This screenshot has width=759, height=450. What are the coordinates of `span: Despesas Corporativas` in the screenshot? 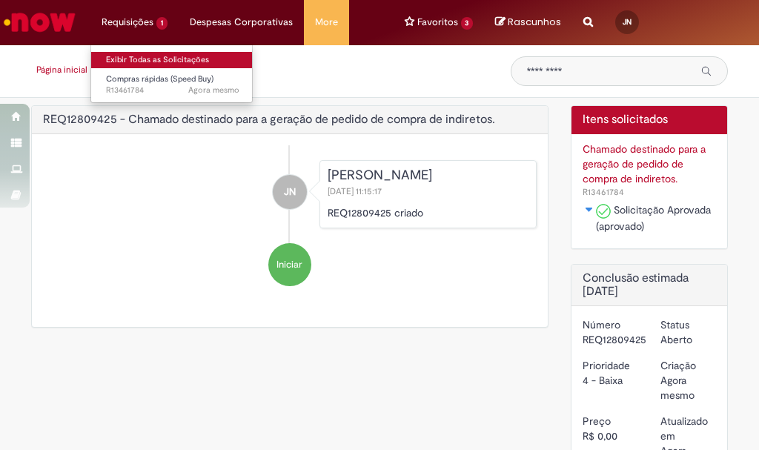 It's located at (241, 22).